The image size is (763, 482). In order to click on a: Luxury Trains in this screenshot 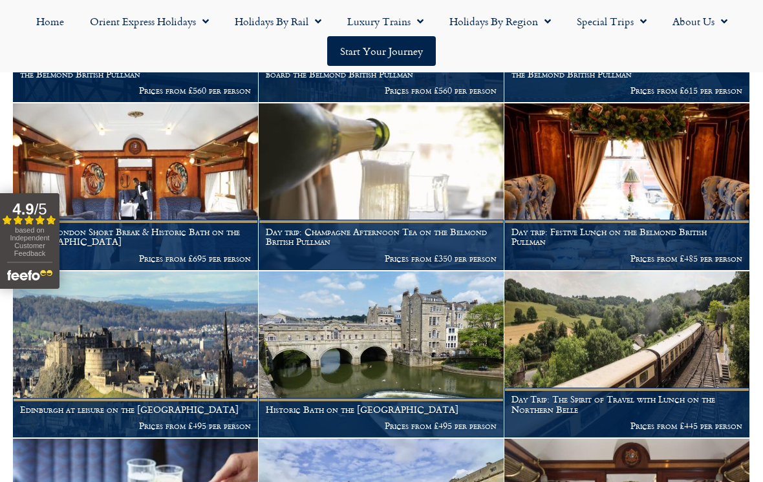, I will do `click(385, 21)`.